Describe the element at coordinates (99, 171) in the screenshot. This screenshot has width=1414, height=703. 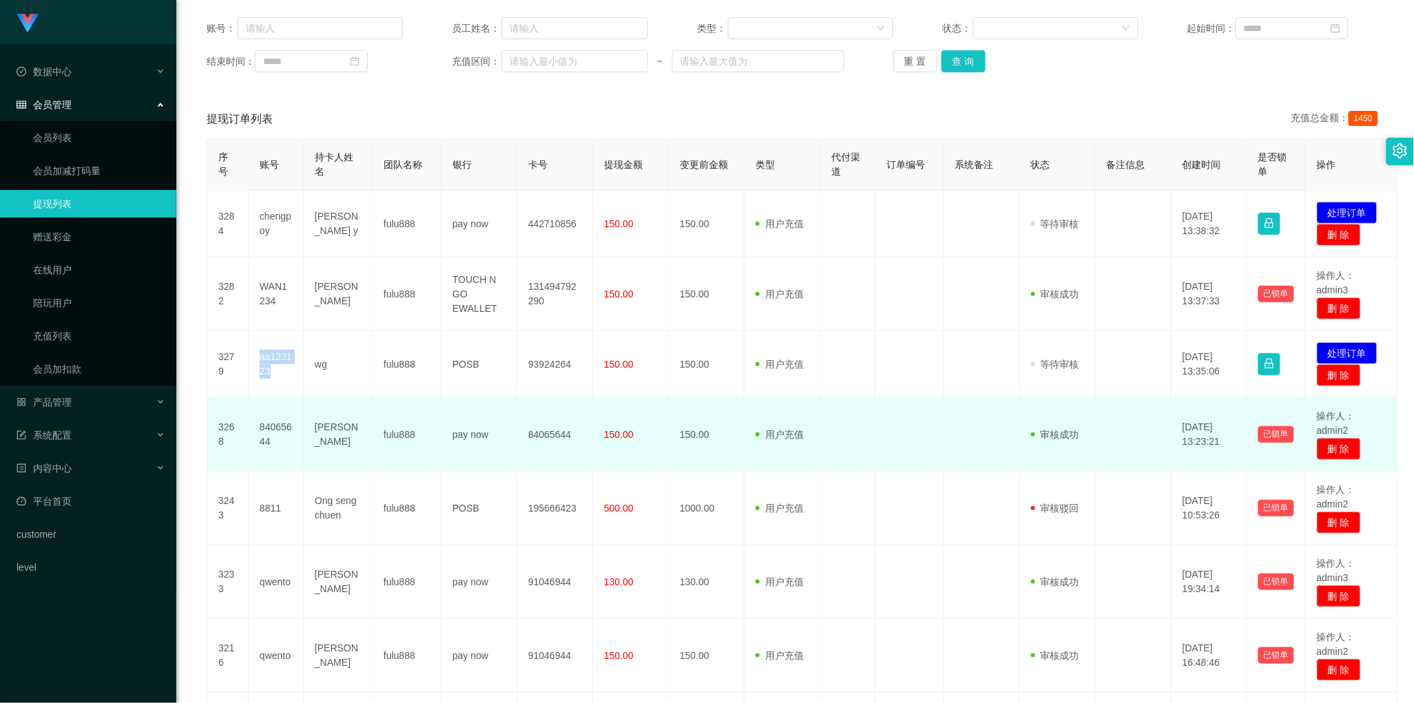
I see `a: 会员加减打码量` at that location.